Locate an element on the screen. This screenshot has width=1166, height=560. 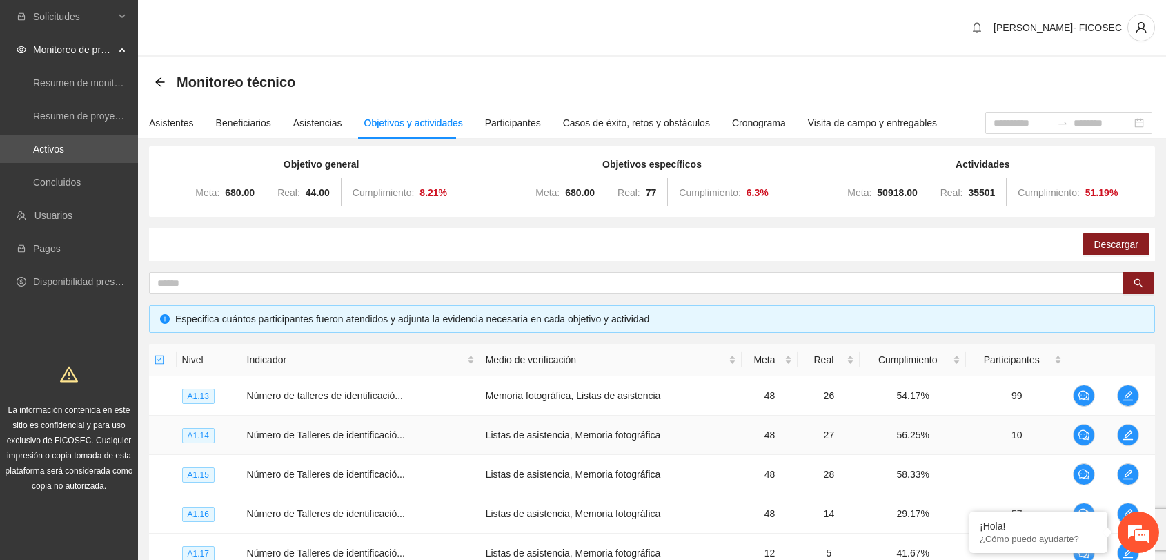
th: Cumplimiento is located at coordinates (913, 360).